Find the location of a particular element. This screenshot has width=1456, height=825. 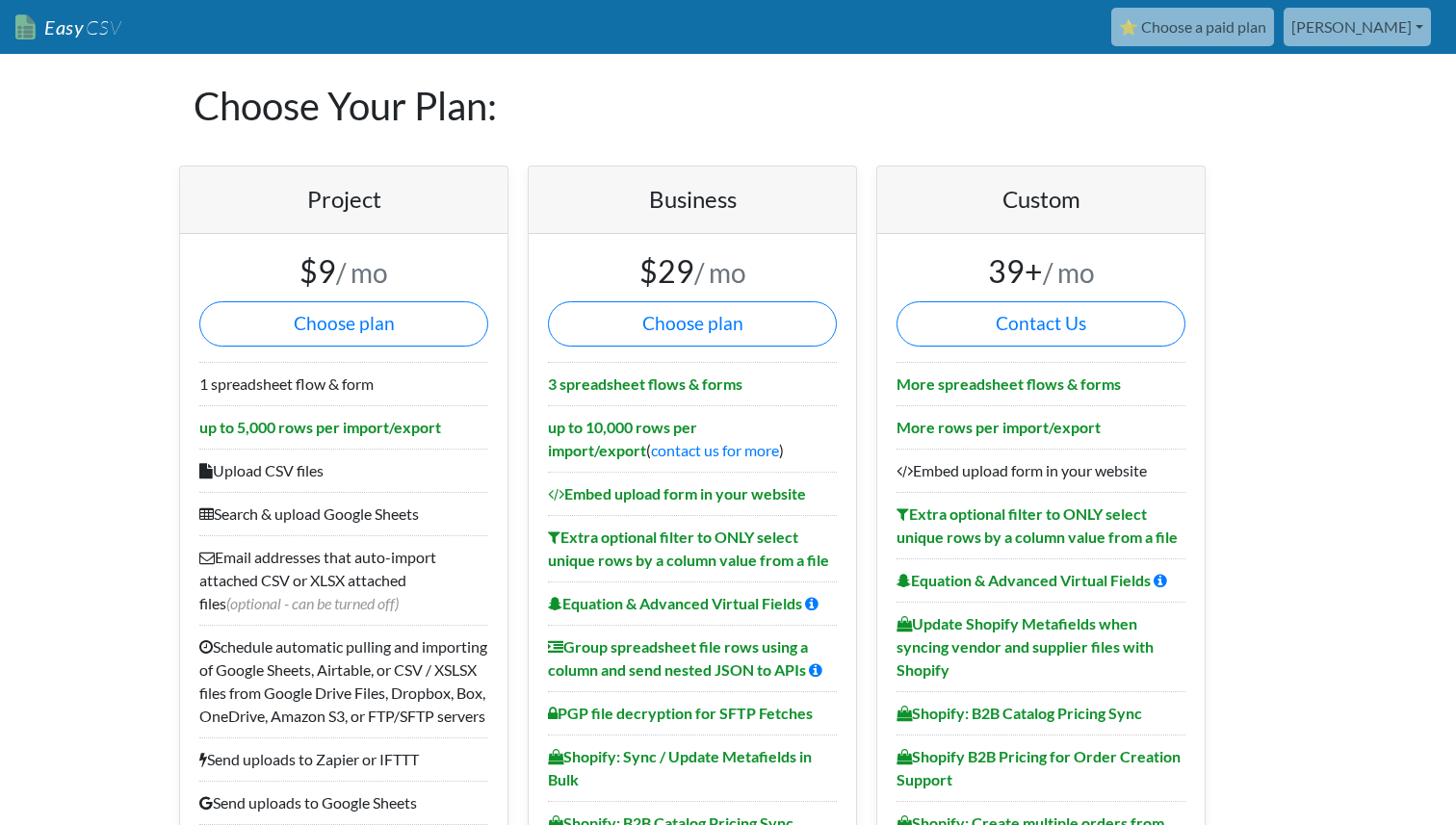

a: EasyCSV is located at coordinates (68, 27).